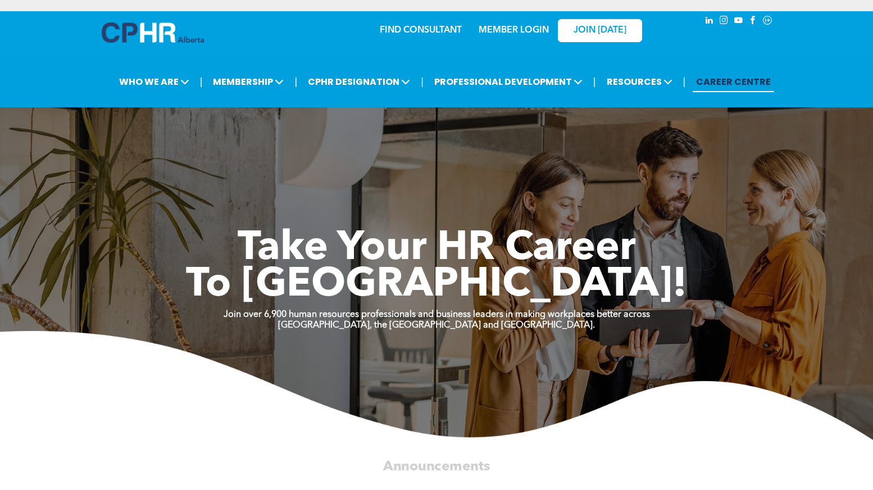 The image size is (873, 490). Describe the element at coordinates (509, 82) in the screenshot. I see `span: PROFESSIONAL DEVELOPMENT` at that location.